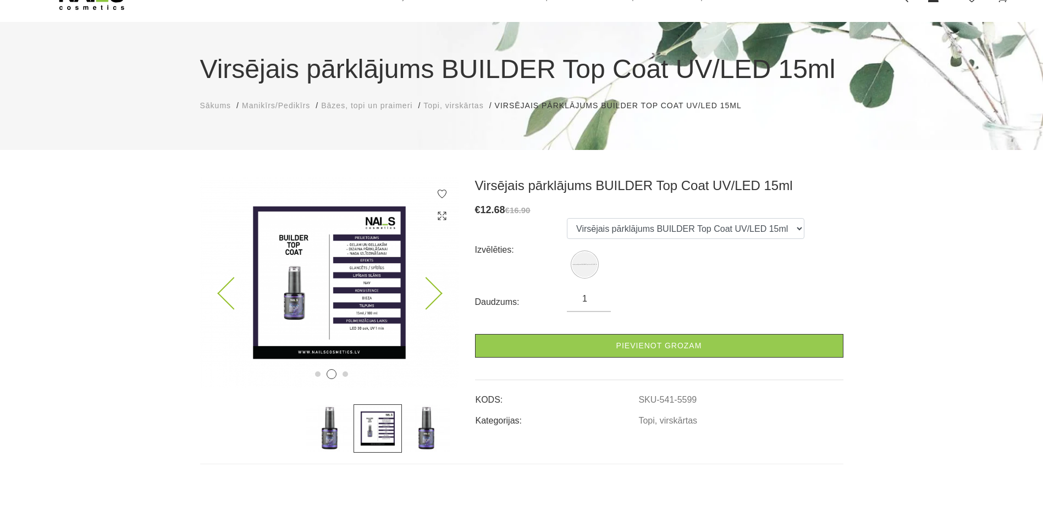 The image size is (1043, 512). I want to click on div: Daudzums:, so click(521, 302).